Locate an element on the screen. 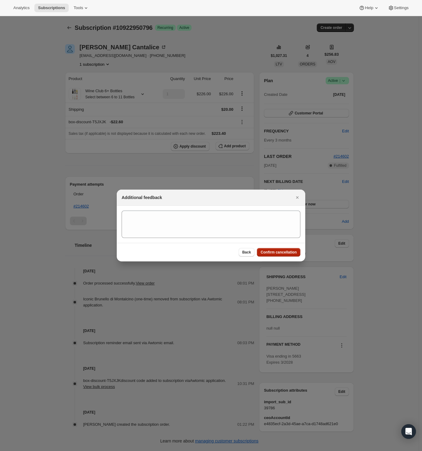 The width and height of the screenshot is (422, 451). span: Settings is located at coordinates (402, 8).